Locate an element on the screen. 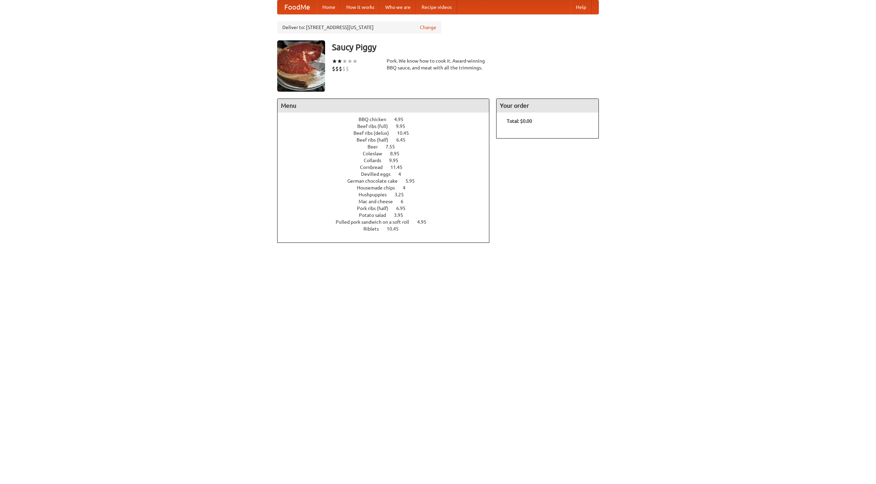 Image resolution: width=876 pixels, height=484 pixels. a: BBQ chicken 4.95 is located at coordinates (387, 119).